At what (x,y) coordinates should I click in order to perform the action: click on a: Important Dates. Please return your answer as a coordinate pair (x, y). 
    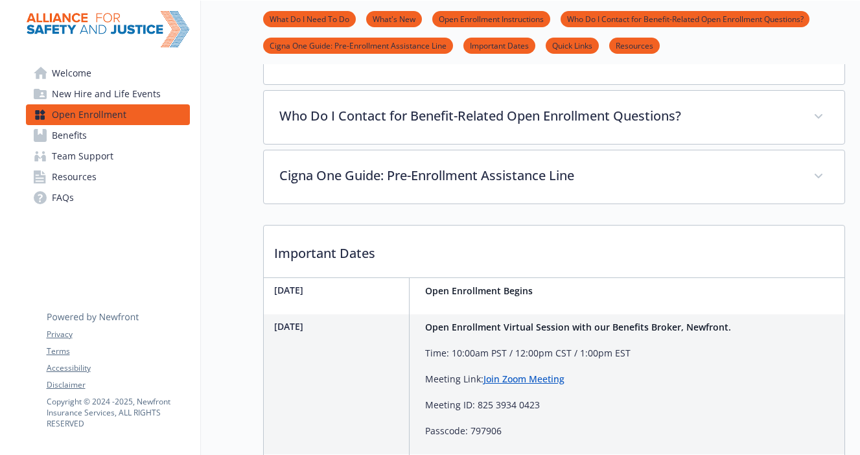
    Looking at the image, I should click on (499, 45).